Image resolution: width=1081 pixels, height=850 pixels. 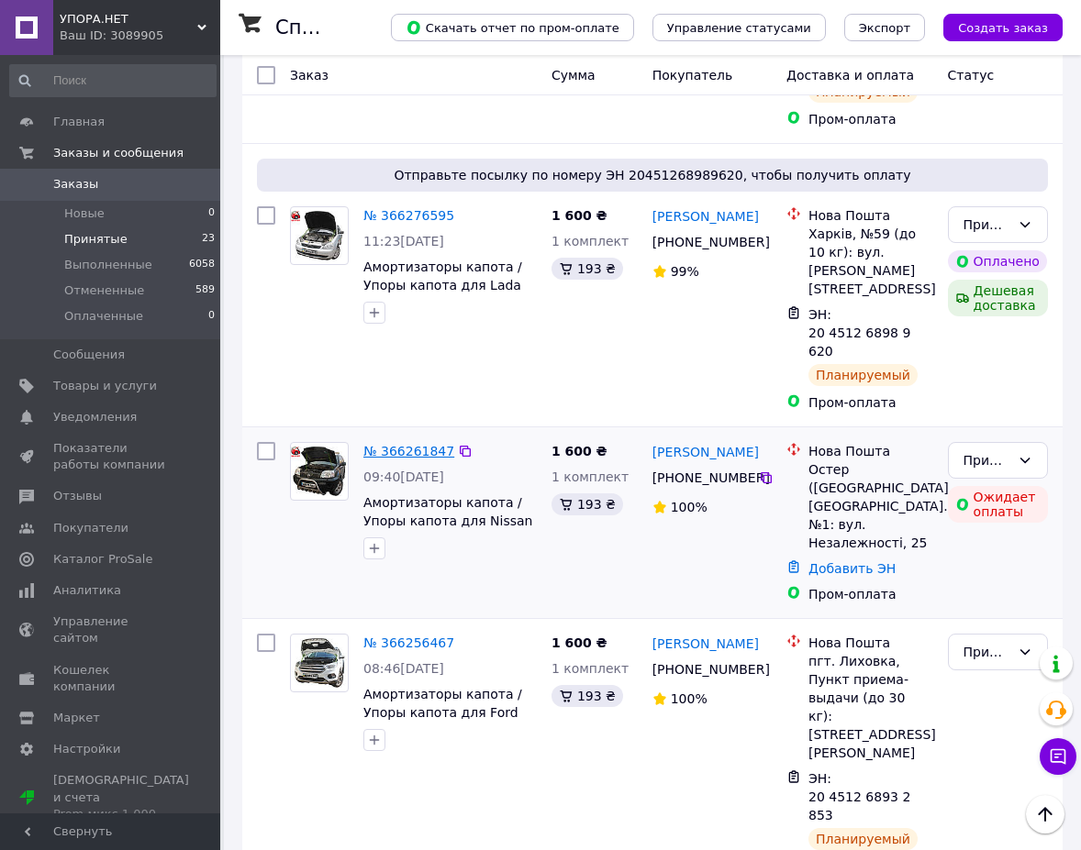 I want to click on div: Ваш ID: 3089905, so click(x=139, y=36).